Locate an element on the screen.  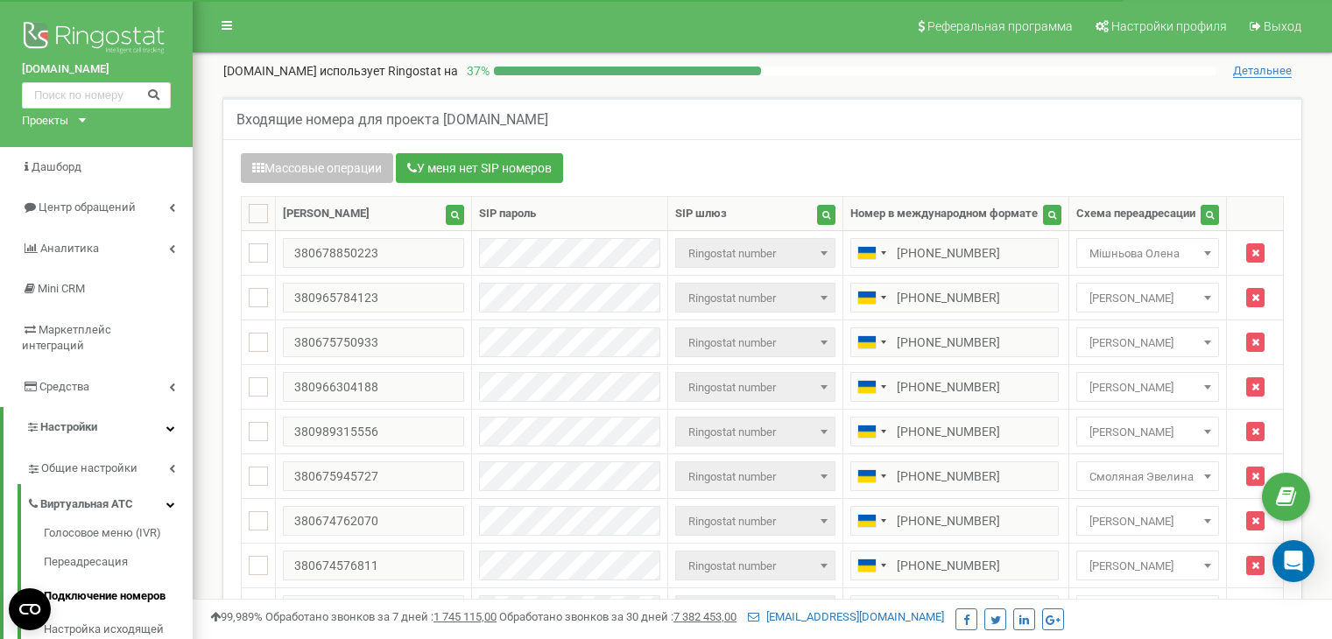
span: Детальнее is located at coordinates (1262, 71).